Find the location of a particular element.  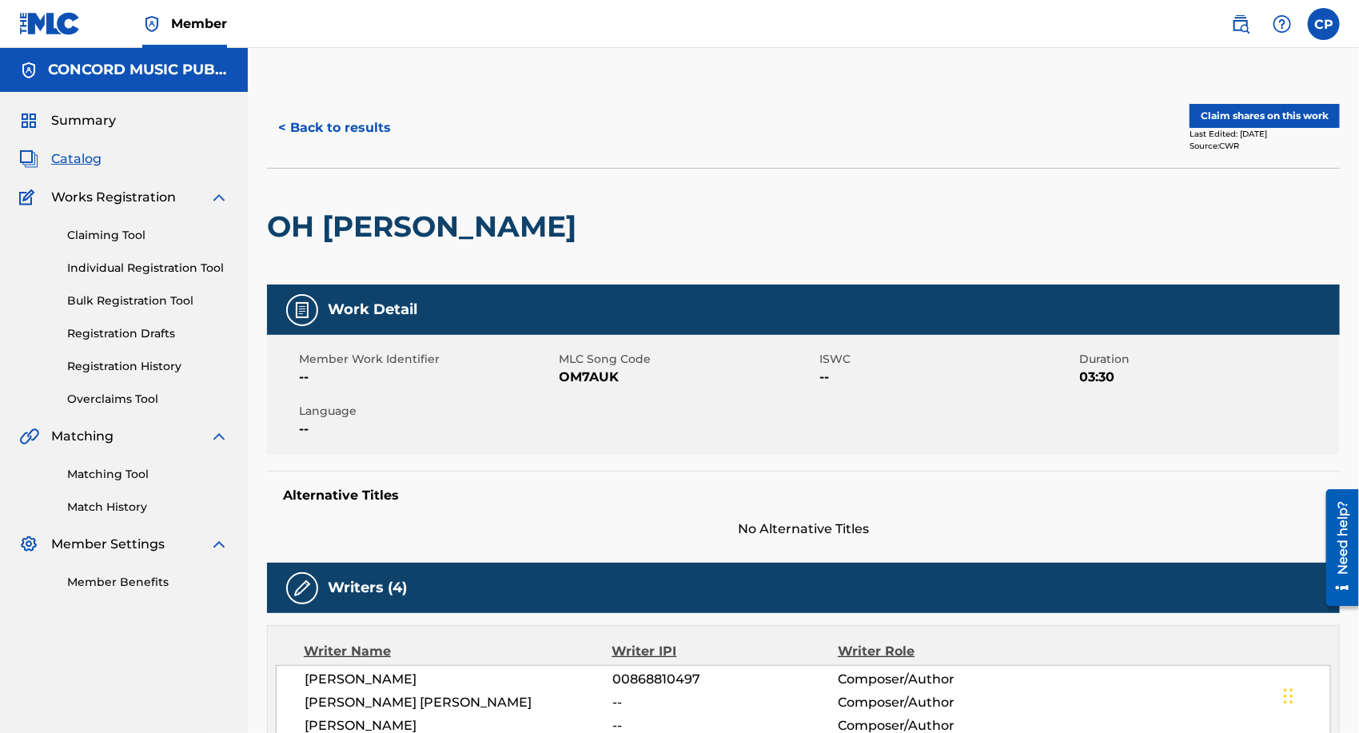

a: Bulk Registration Tool is located at coordinates (148, 301).